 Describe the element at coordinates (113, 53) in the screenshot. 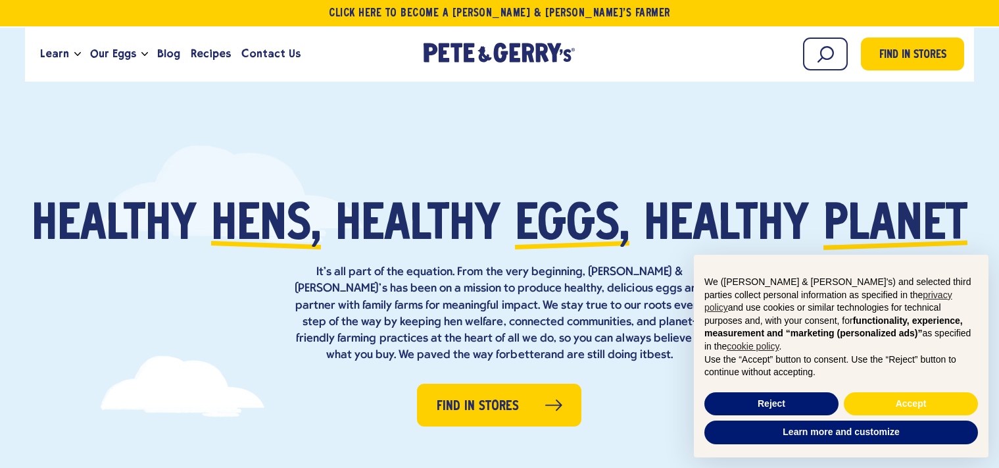

I see `span: Our Eggs` at that location.